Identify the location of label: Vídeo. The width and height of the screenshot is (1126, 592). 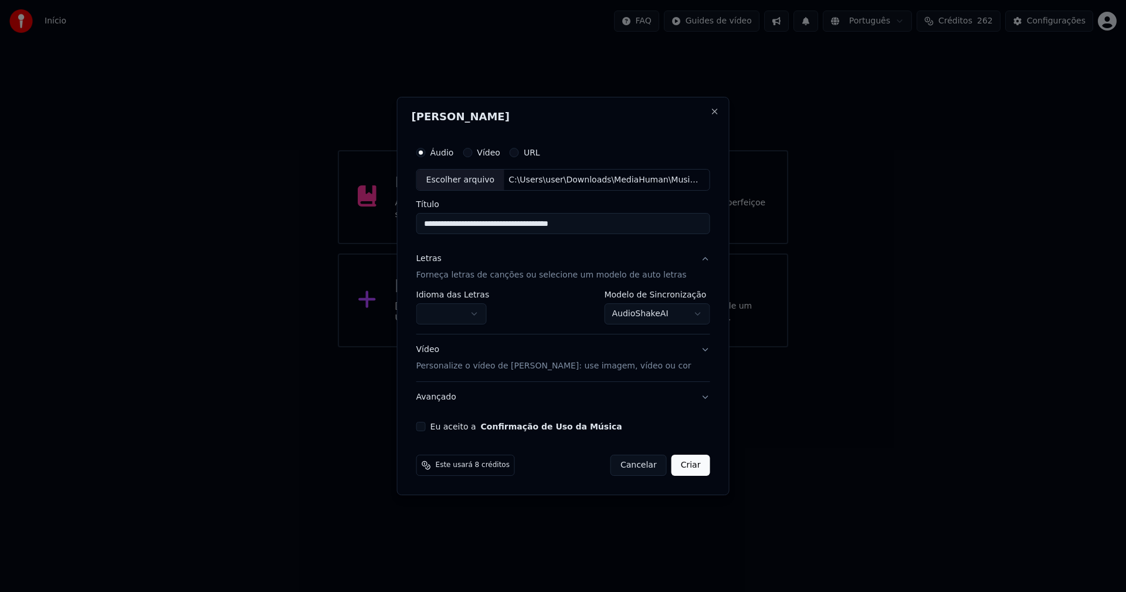
(489, 153).